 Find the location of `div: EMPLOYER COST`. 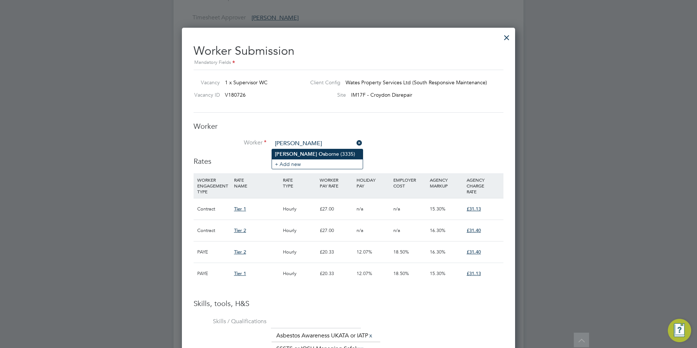

div: EMPLOYER COST is located at coordinates (410, 183).